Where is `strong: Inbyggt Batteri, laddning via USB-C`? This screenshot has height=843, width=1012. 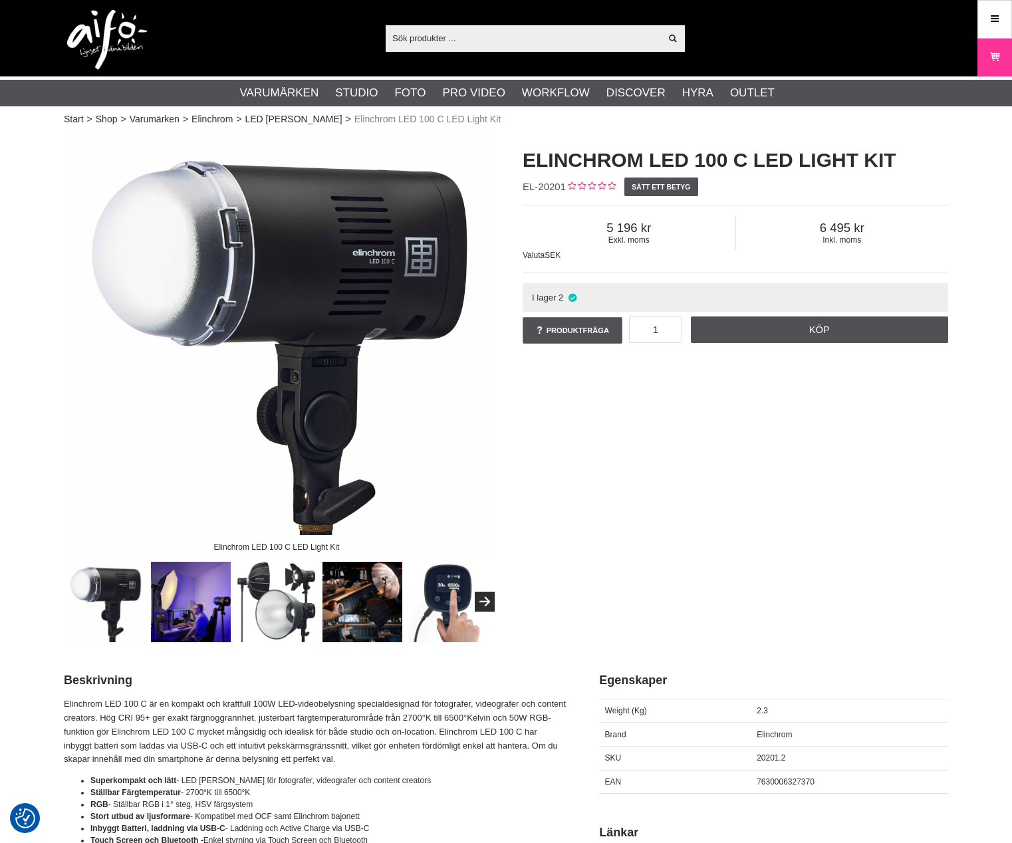 strong: Inbyggt Batteri, laddning via USB-C is located at coordinates (158, 828).